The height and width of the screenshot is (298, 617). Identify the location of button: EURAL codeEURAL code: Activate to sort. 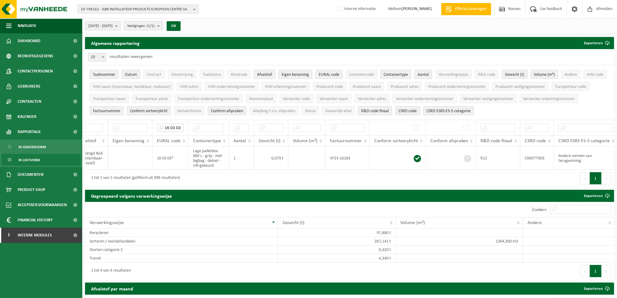
(329, 74).